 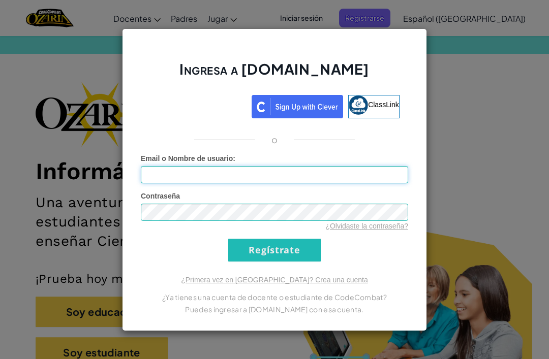 I want to click on p: o, so click(x=274, y=140).